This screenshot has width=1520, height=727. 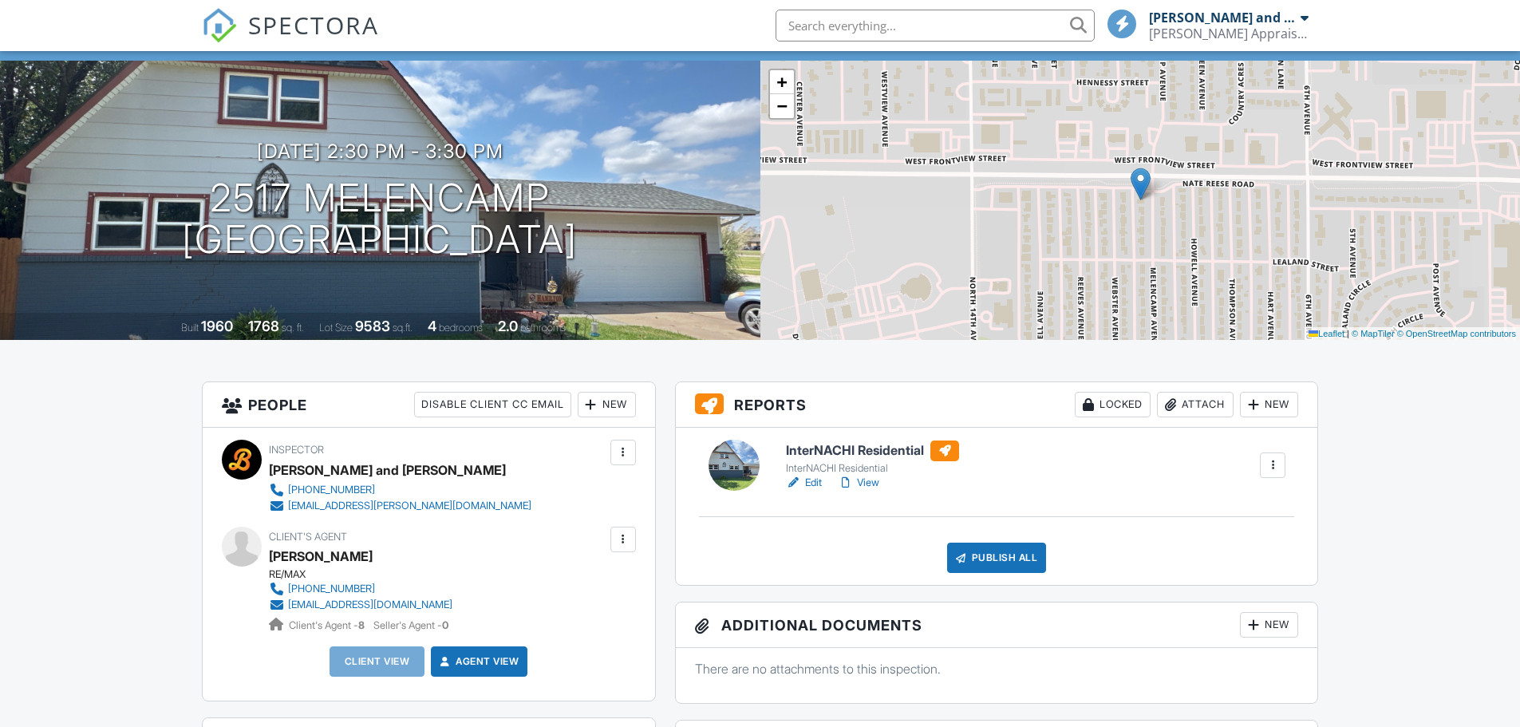 I want to click on span: sq.ft., so click(x=402, y=327).